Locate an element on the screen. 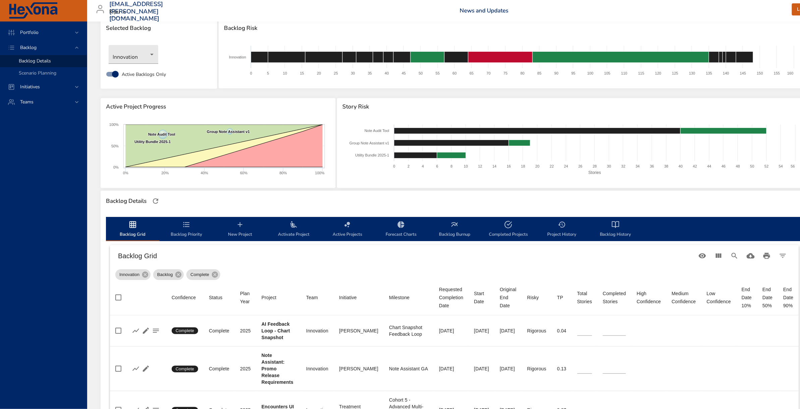 This screenshot has width=800, height=409. span: Requested Completion Date is located at coordinates (451, 297).